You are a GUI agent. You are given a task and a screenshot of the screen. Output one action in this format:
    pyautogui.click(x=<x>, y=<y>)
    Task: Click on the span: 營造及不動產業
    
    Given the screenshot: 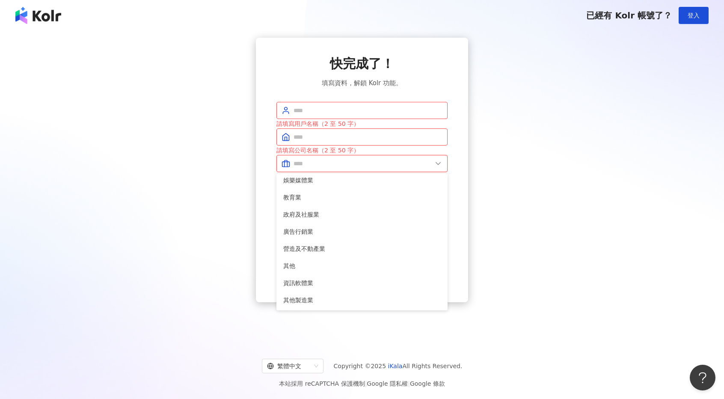 What is the action you would take?
    pyautogui.click(x=362, y=249)
    